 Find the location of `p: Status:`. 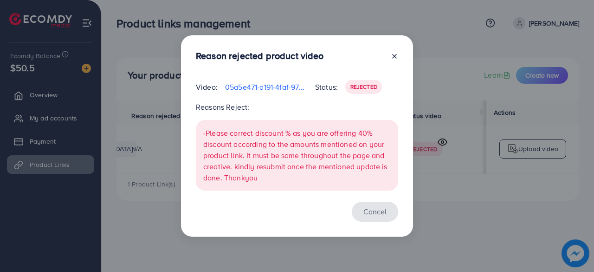

p: Status: is located at coordinates (326, 87).